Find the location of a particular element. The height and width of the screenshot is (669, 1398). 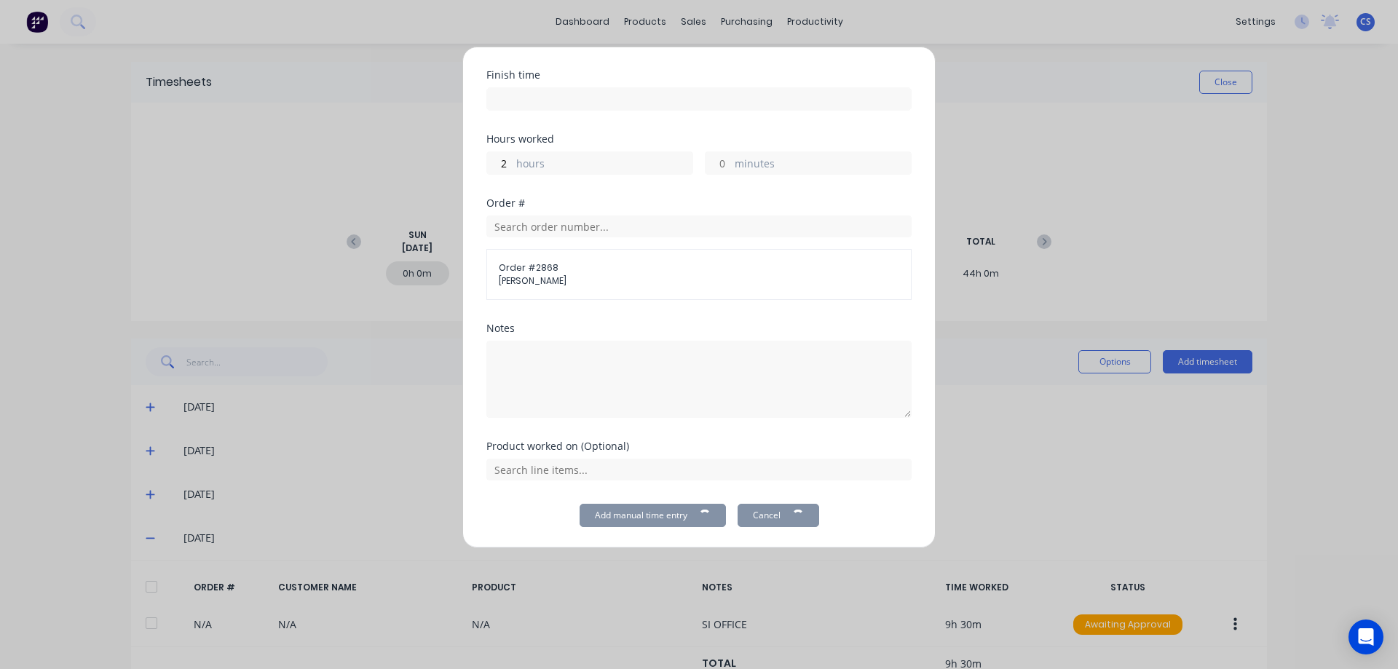

div: Hours worked is located at coordinates (699, 139).